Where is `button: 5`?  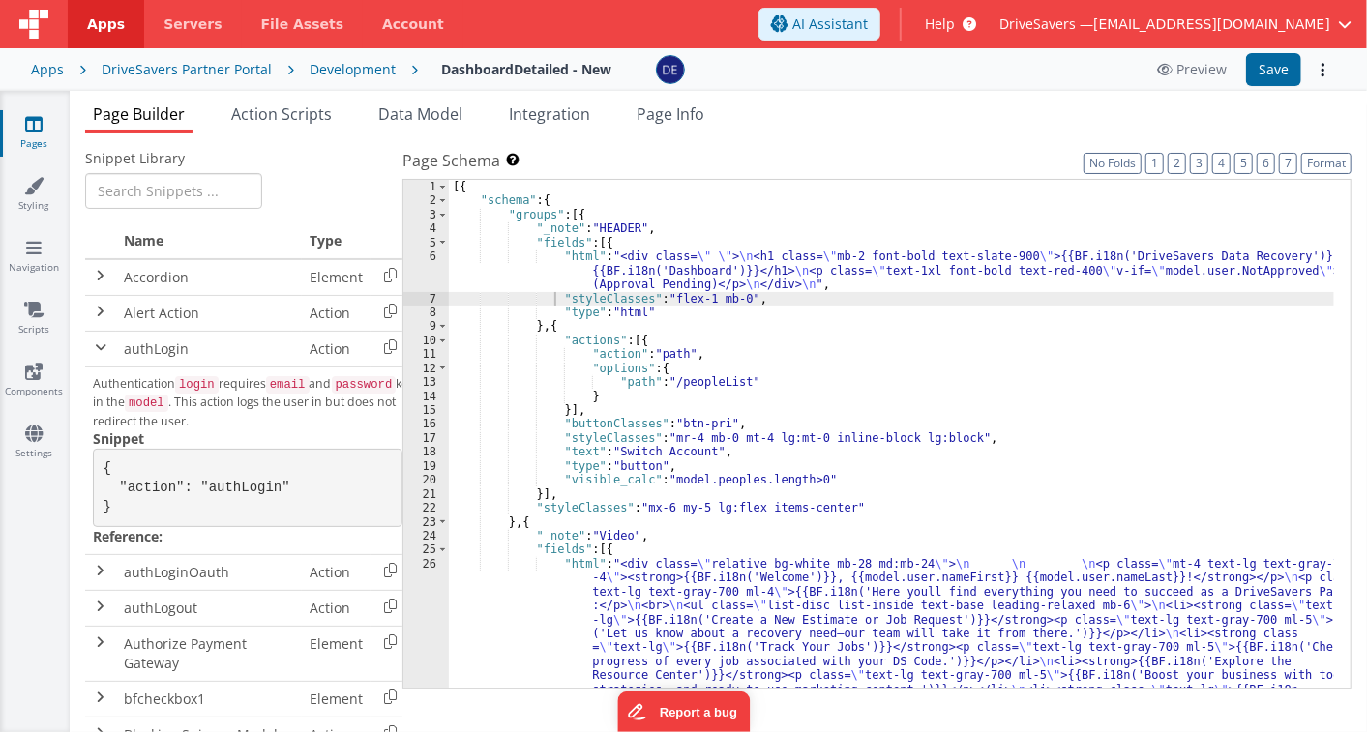
button: 5 is located at coordinates (1243, 163).